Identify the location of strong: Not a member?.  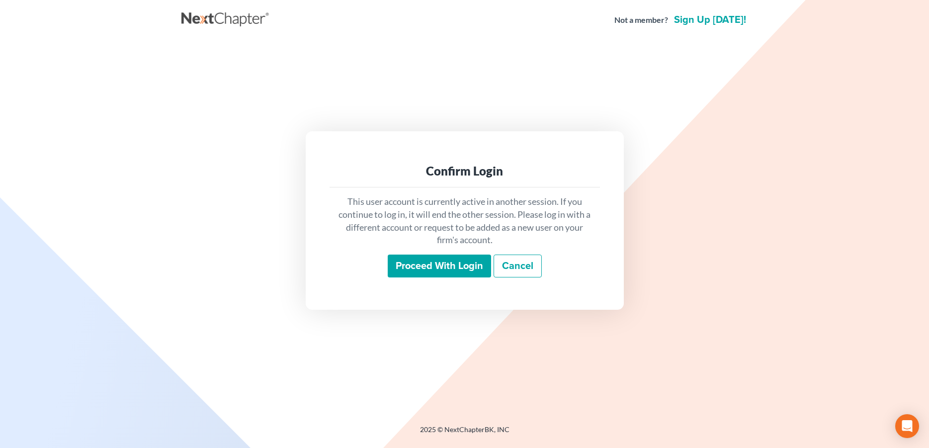
(641, 20).